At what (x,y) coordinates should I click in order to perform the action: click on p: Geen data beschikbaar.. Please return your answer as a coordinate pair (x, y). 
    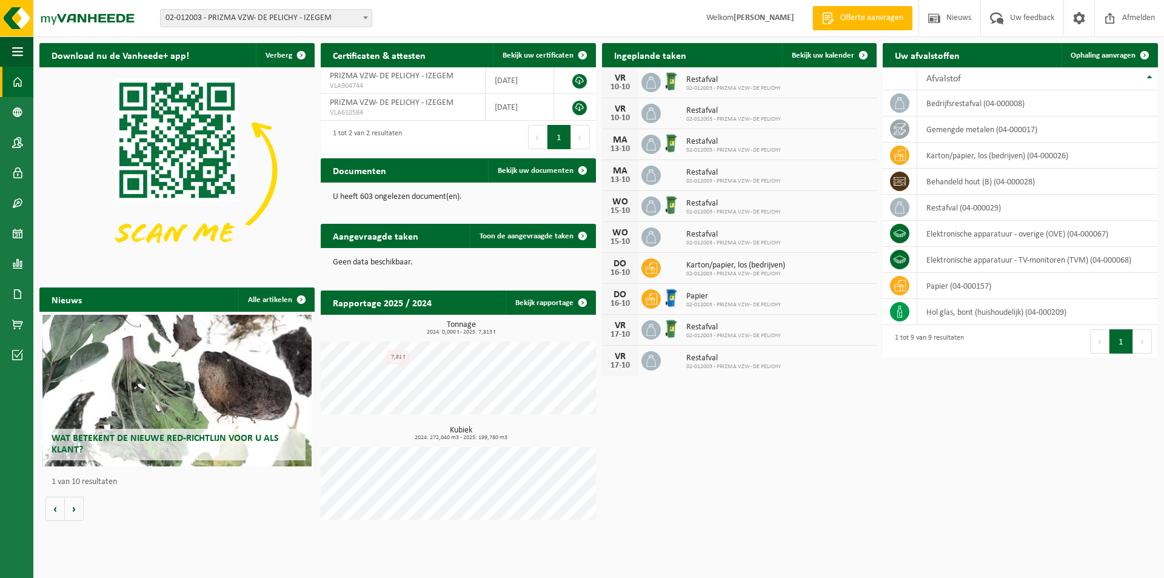
    Looking at the image, I should click on (458, 263).